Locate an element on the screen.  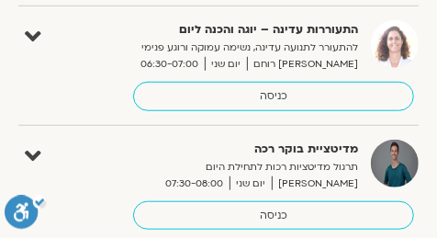
span: 07:30-08:00 is located at coordinates (194, 184).